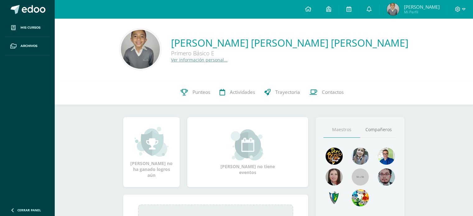  Describe the element at coordinates (386, 156) in the screenshot. I see `img: 10741f48bcca31577cbcd80b61dad2f3.png` at that location.